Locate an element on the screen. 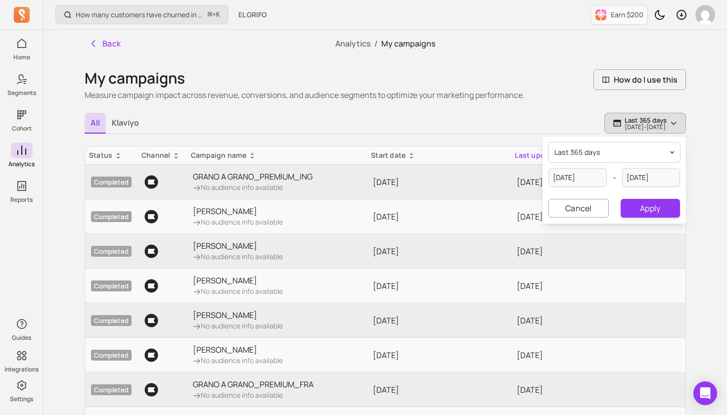 The width and height of the screenshot is (727, 415). div: Start date is located at coordinates (439, 155).